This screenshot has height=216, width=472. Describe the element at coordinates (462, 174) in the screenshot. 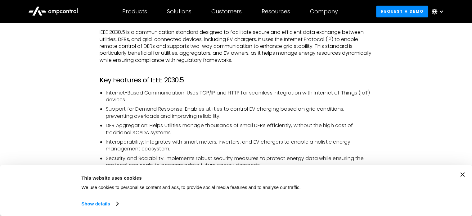

I see `button: Close banner` at that location.